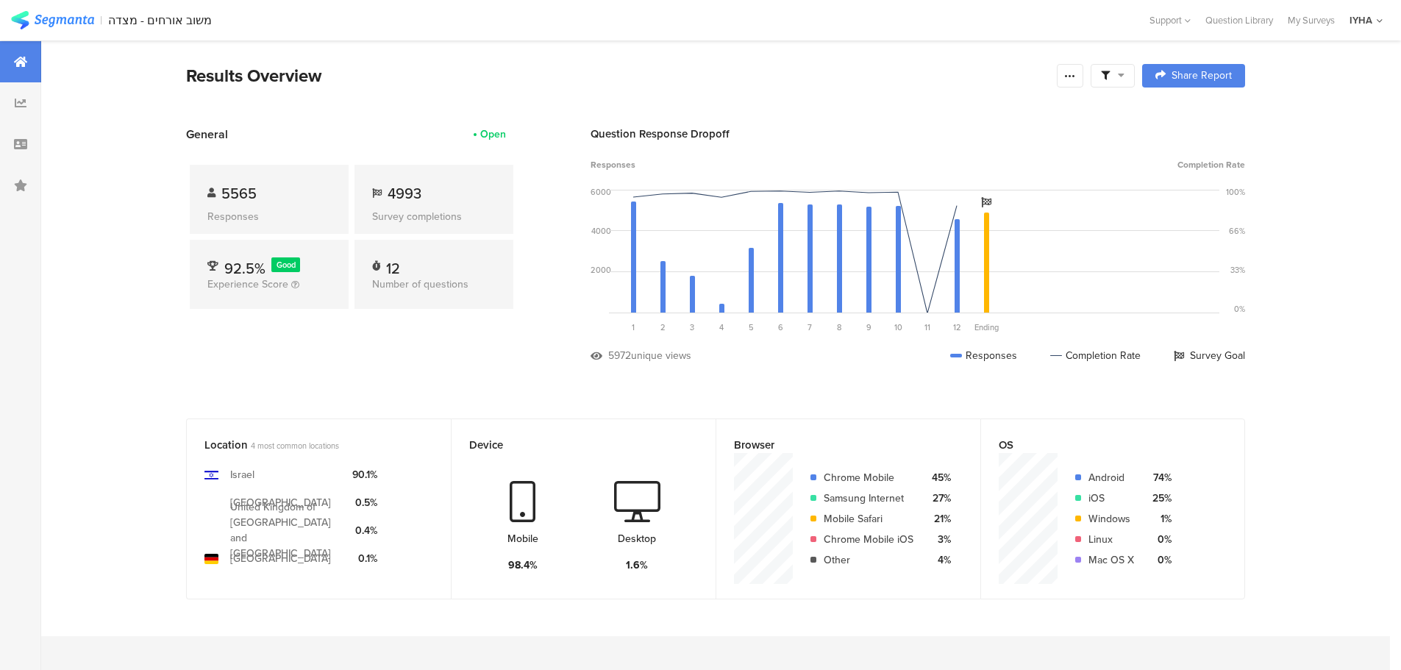 The width and height of the screenshot is (1401, 670). What do you see at coordinates (938, 539) in the screenshot?
I see `div: 3%` at bounding box center [938, 539].